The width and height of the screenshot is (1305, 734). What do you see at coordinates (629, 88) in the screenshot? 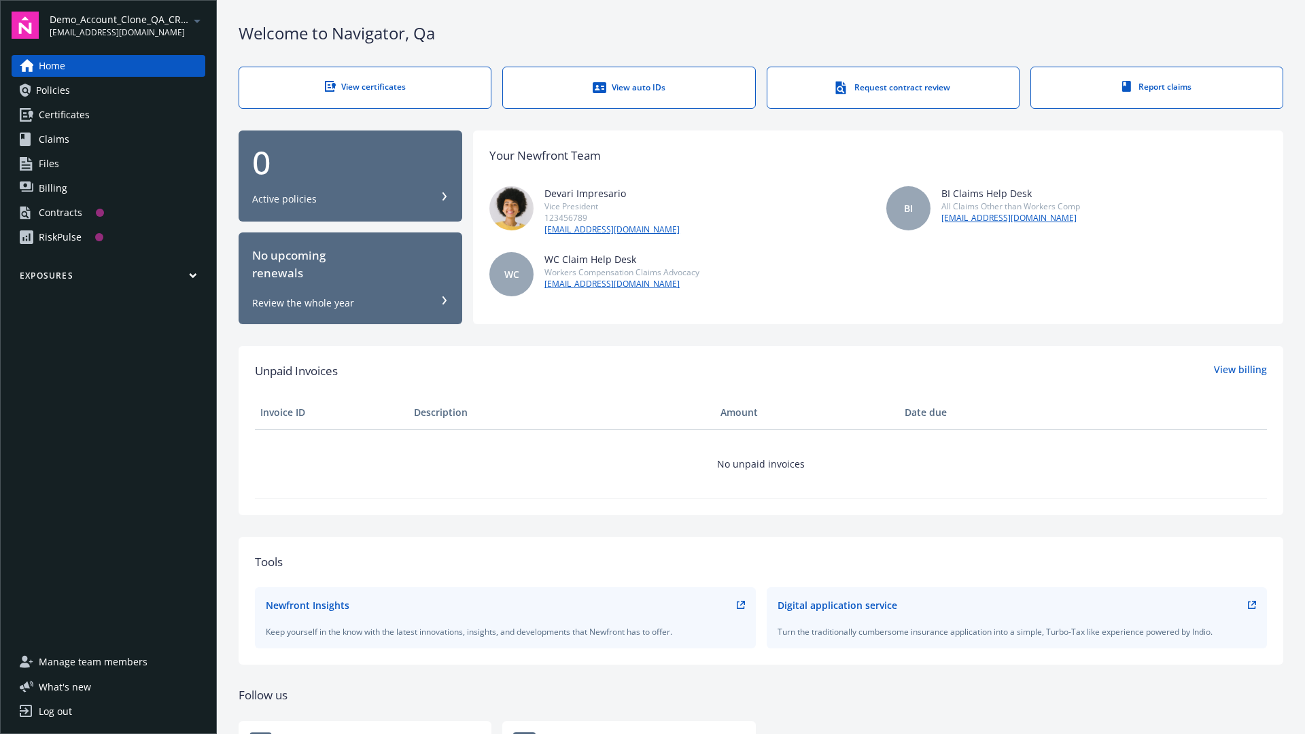
I see `div: View auto IDs` at bounding box center [629, 88].